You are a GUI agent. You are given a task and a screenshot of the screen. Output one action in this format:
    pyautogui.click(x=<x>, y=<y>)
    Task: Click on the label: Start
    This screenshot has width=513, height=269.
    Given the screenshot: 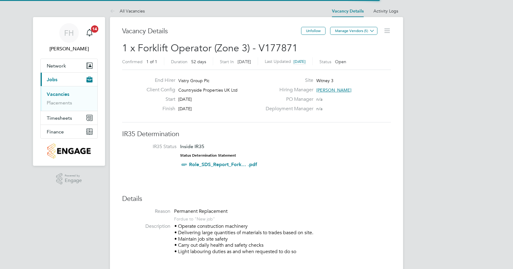 What is the action you would take?
    pyautogui.click(x=158, y=99)
    